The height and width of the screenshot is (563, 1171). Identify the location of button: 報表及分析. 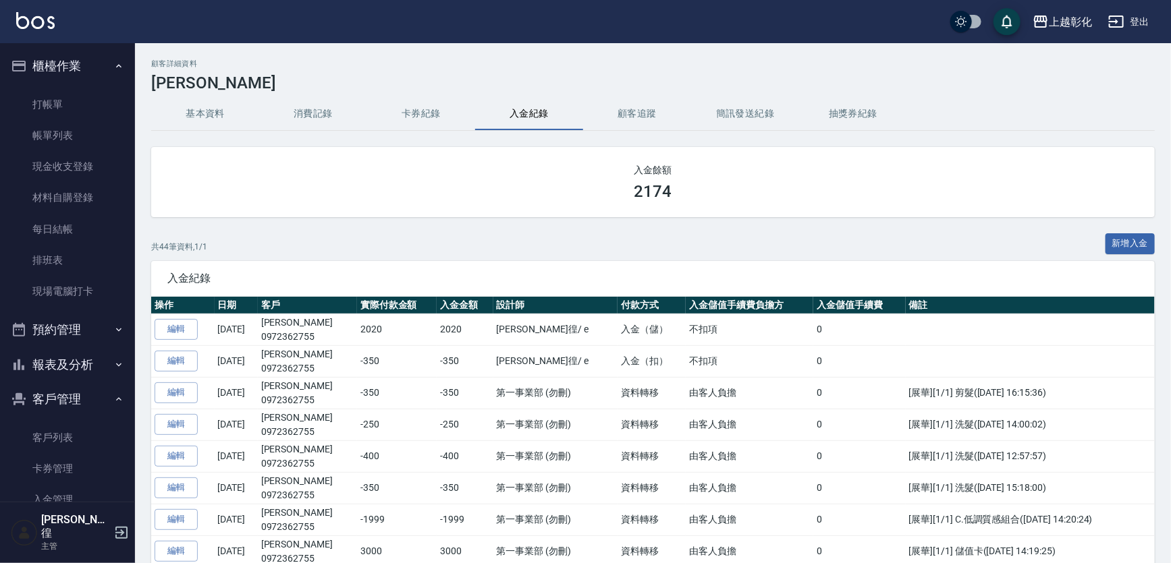
(67, 365).